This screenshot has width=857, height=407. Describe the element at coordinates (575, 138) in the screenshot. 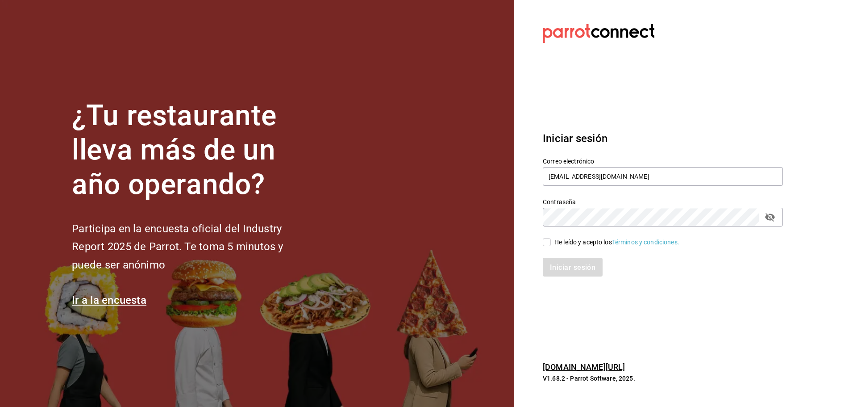

I see `font: Iniciar sesión` at that location.